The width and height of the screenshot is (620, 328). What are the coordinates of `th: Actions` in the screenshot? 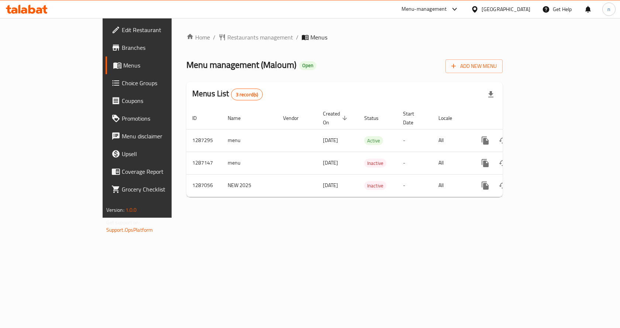 It's located at (512, 118).